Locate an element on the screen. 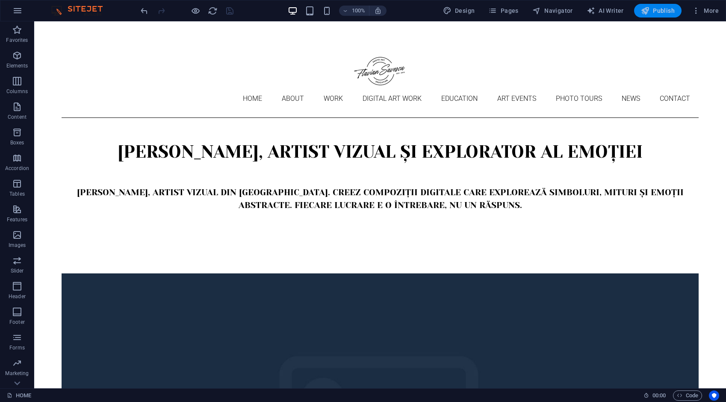  span: Pages is located at coordinates (503, 11).